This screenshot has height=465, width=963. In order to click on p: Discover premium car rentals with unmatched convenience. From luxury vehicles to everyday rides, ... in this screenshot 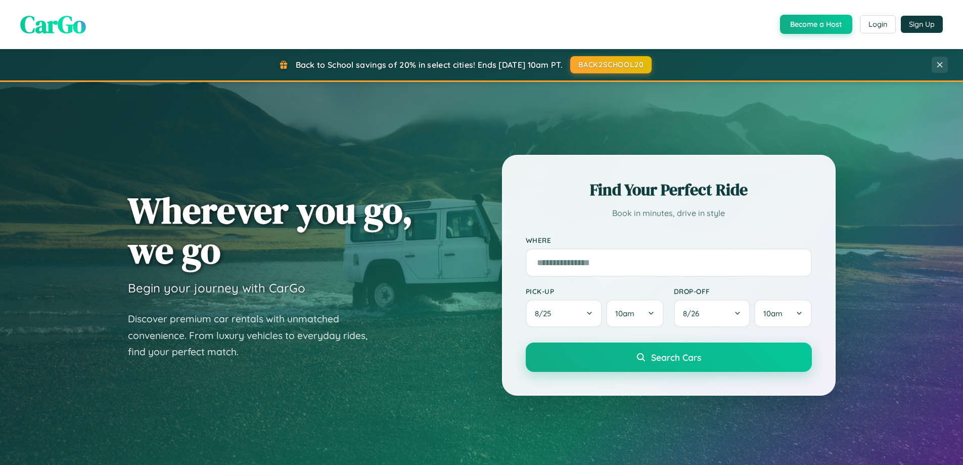, I will do `click(254, 335)`.